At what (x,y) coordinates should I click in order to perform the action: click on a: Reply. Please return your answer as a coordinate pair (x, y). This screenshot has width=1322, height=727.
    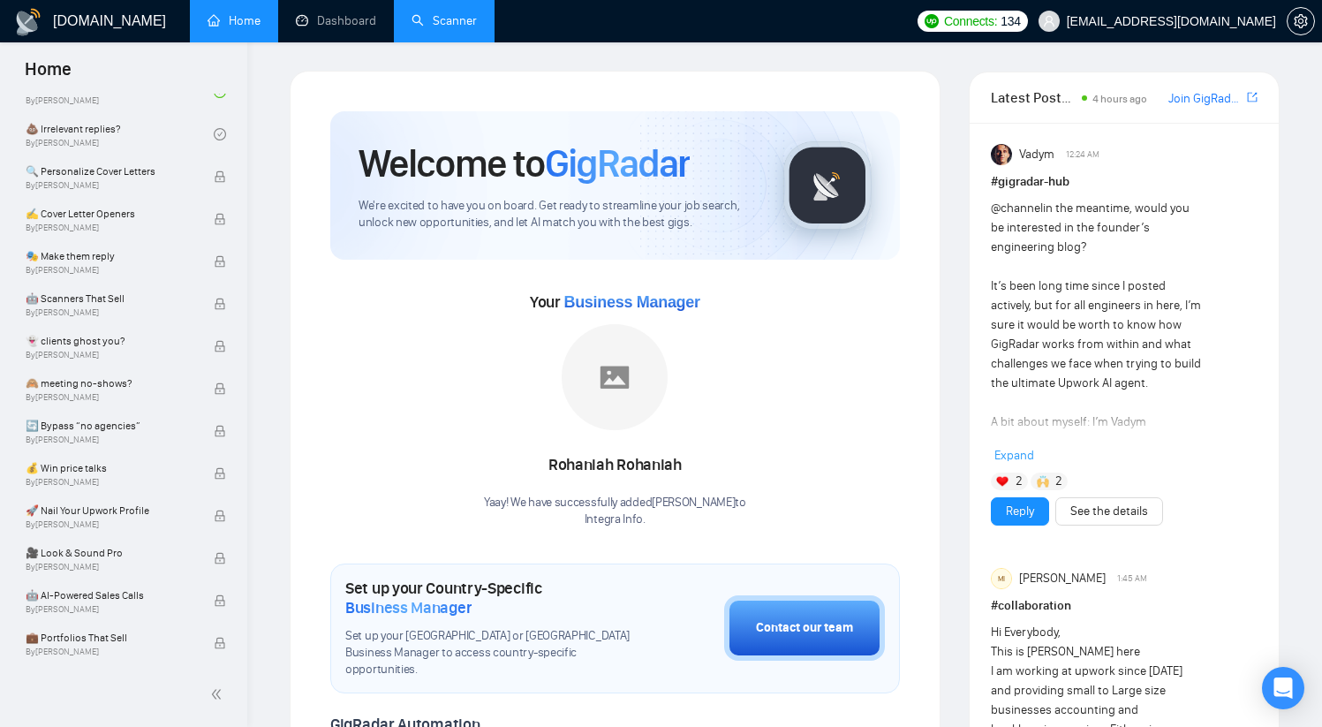
    Looking at the image, I should click on (1020, 511).